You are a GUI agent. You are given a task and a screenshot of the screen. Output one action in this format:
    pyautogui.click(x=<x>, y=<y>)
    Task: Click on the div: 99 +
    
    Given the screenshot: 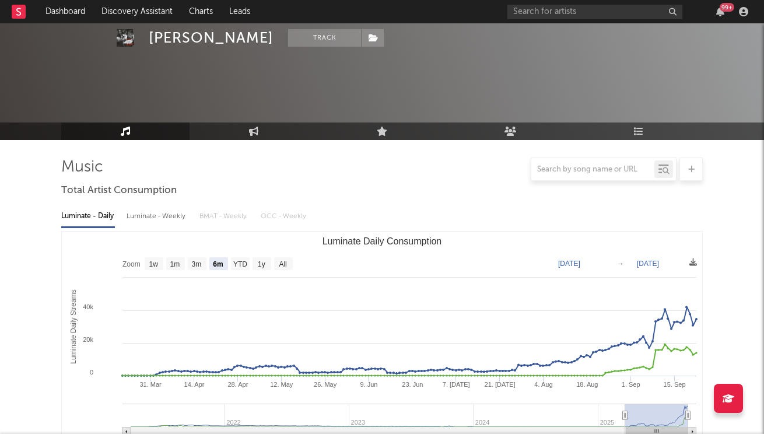 What is the action you would take?
    pyautogui.click(x=726, y=7)
    